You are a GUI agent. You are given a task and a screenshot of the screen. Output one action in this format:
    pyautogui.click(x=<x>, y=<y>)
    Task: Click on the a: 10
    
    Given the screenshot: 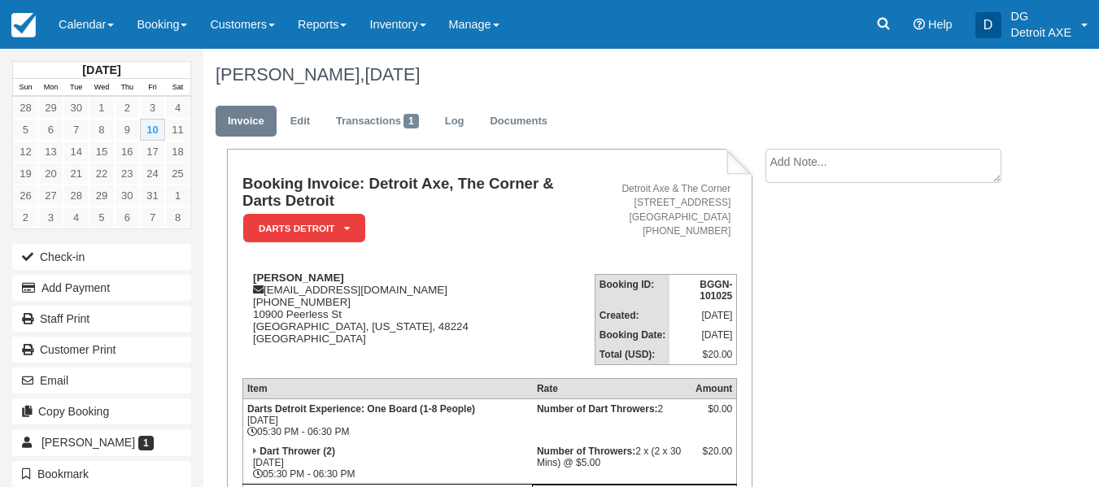 What is the action you would take?
    pyautogui.click(x=152, y=129)
    